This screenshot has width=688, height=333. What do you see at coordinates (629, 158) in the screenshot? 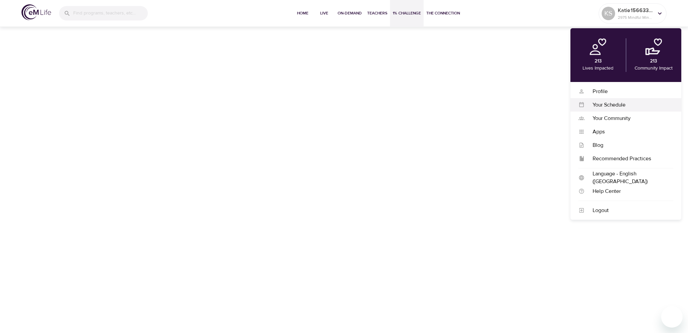
I see `div: Recommended Practices` at bounding box center [629, 158].